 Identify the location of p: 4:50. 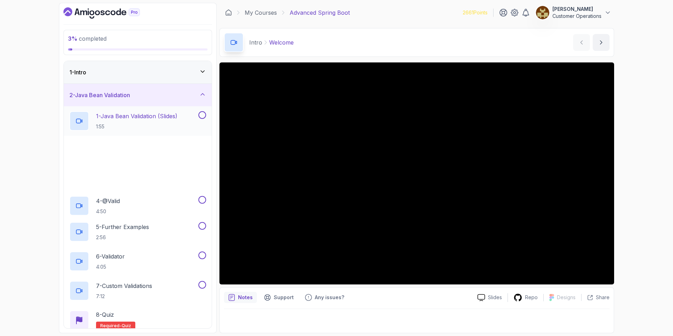
(108, 211).